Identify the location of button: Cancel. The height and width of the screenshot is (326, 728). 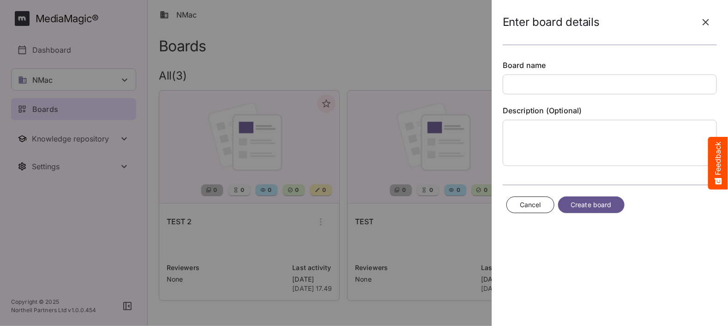
(531, 205).